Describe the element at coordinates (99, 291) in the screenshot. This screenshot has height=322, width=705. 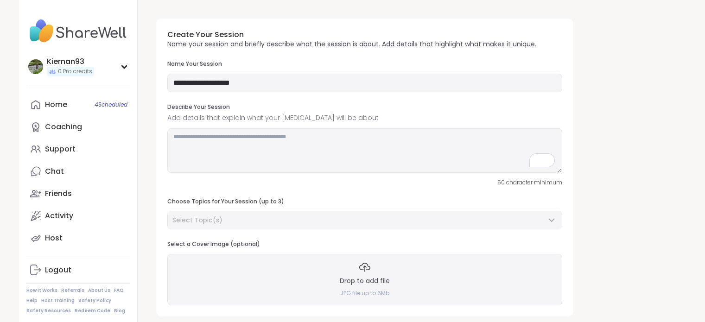
I see `a: About Us` at that location.